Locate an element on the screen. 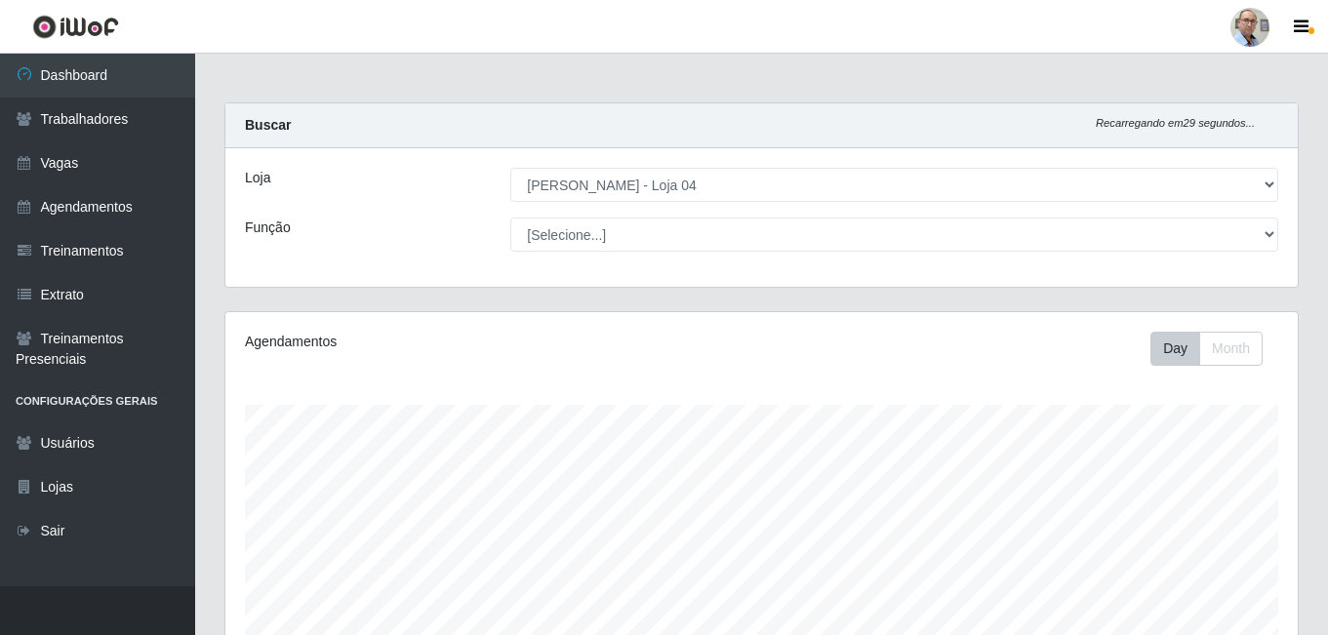 The height and width of the screenshot is (635, 1328). div: Agendamentos is located at coordinates (452, 341).